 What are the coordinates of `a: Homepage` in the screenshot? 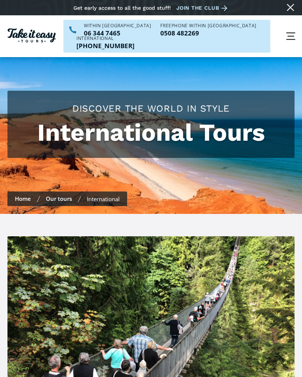 It's located at (32, 36).